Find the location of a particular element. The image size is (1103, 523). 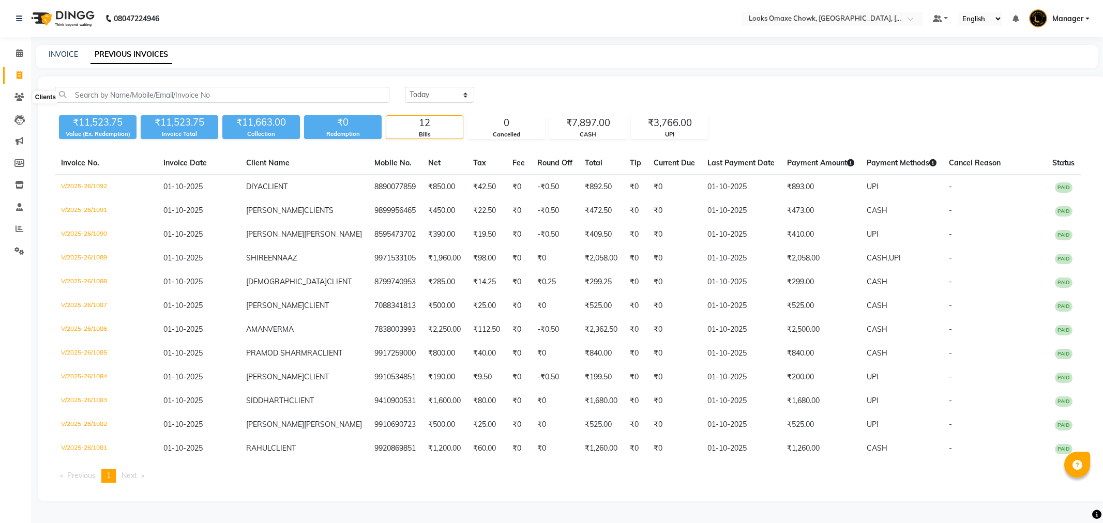

td: V/2025-26/1088 is located at coordinates (106, 282).